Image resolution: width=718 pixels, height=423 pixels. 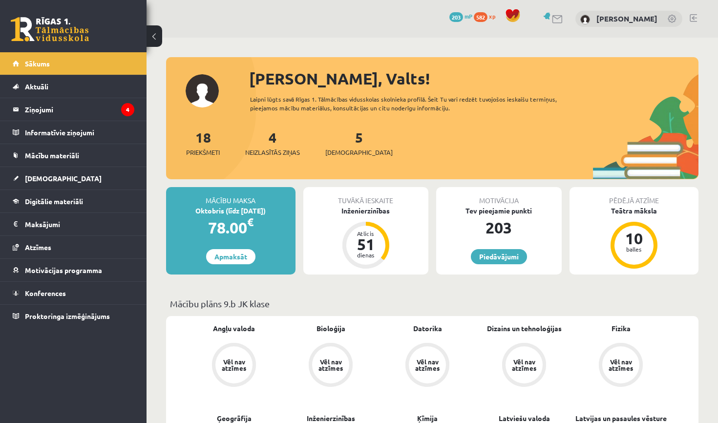 What do you see at coordinates (67, 316) in the screenshot?
I see `span: Proktoringa izmēģinājums` at bounding box center [67, 316].